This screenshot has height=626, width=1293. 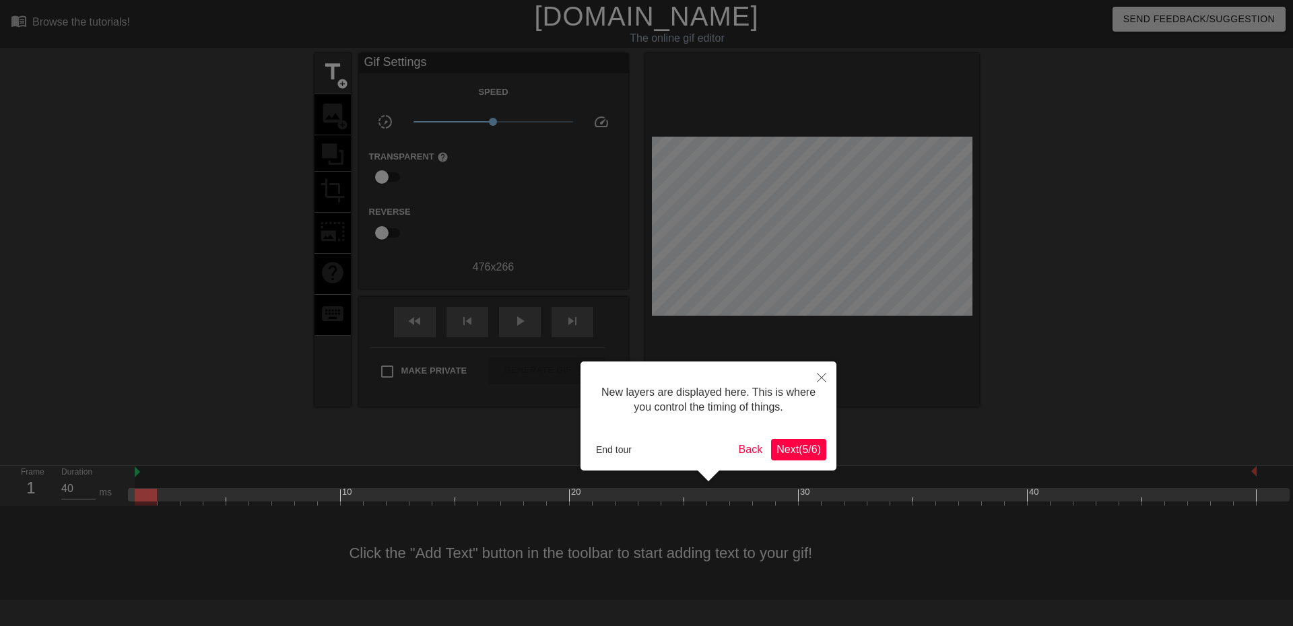 What do you see at coordinates (751, 450) in the screenshot?
I see `button: Back` at bounding box center [751, 450].